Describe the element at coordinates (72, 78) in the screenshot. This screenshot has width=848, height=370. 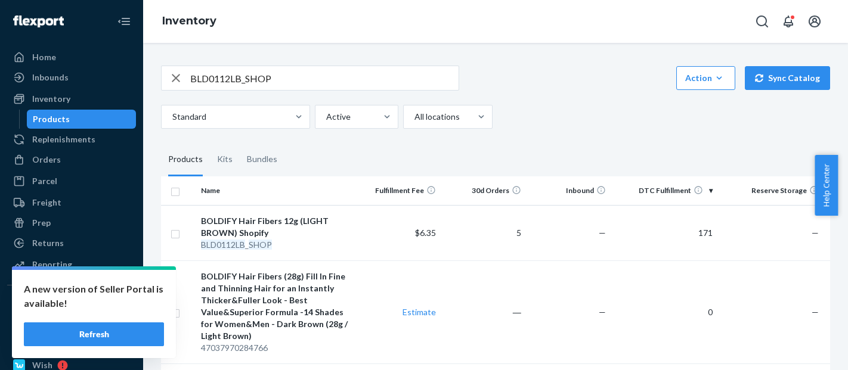
I see `a: Inbounds` at that location.